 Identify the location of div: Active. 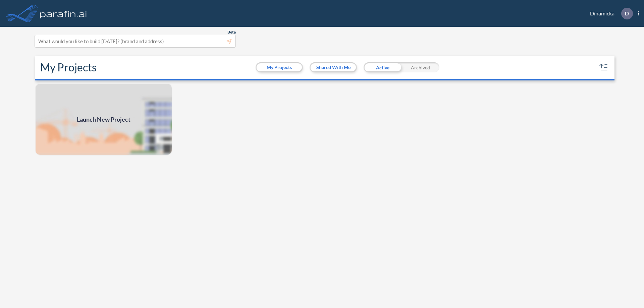
(382, 67).